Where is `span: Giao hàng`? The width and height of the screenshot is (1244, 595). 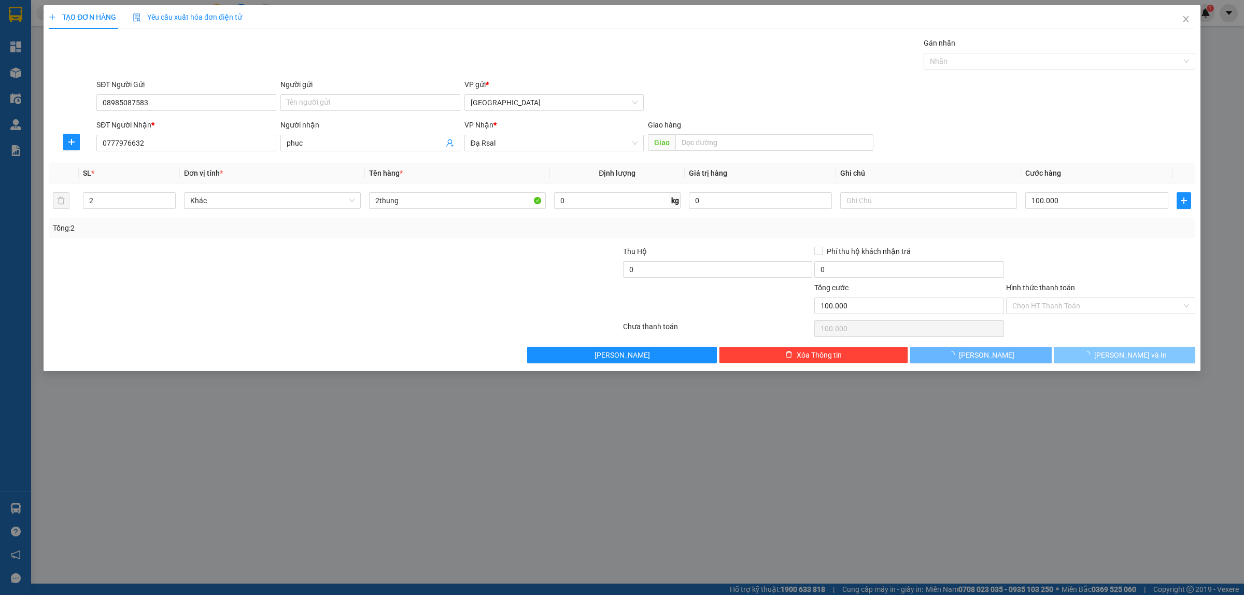
span: Giao hàng is located at coordinates (665, 125).